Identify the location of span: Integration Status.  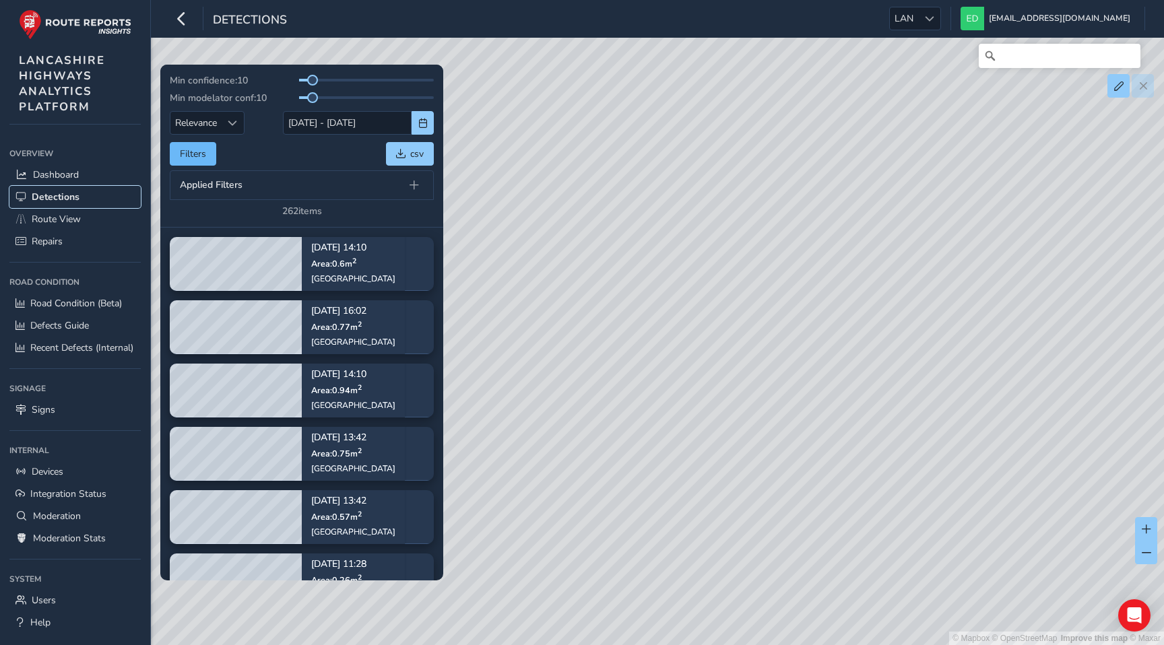
(68, 494).